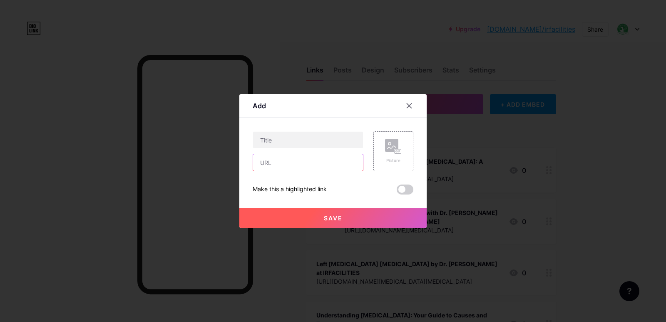 The width and height of the screenshot is (666, 322). I want to click on div: Picture, so click(393, 160).